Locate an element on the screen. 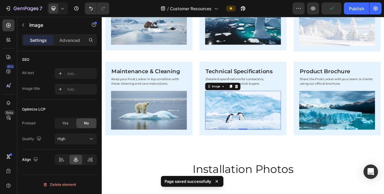 The image size is (384, 194). div: Align is located at coordinates (30, 160).